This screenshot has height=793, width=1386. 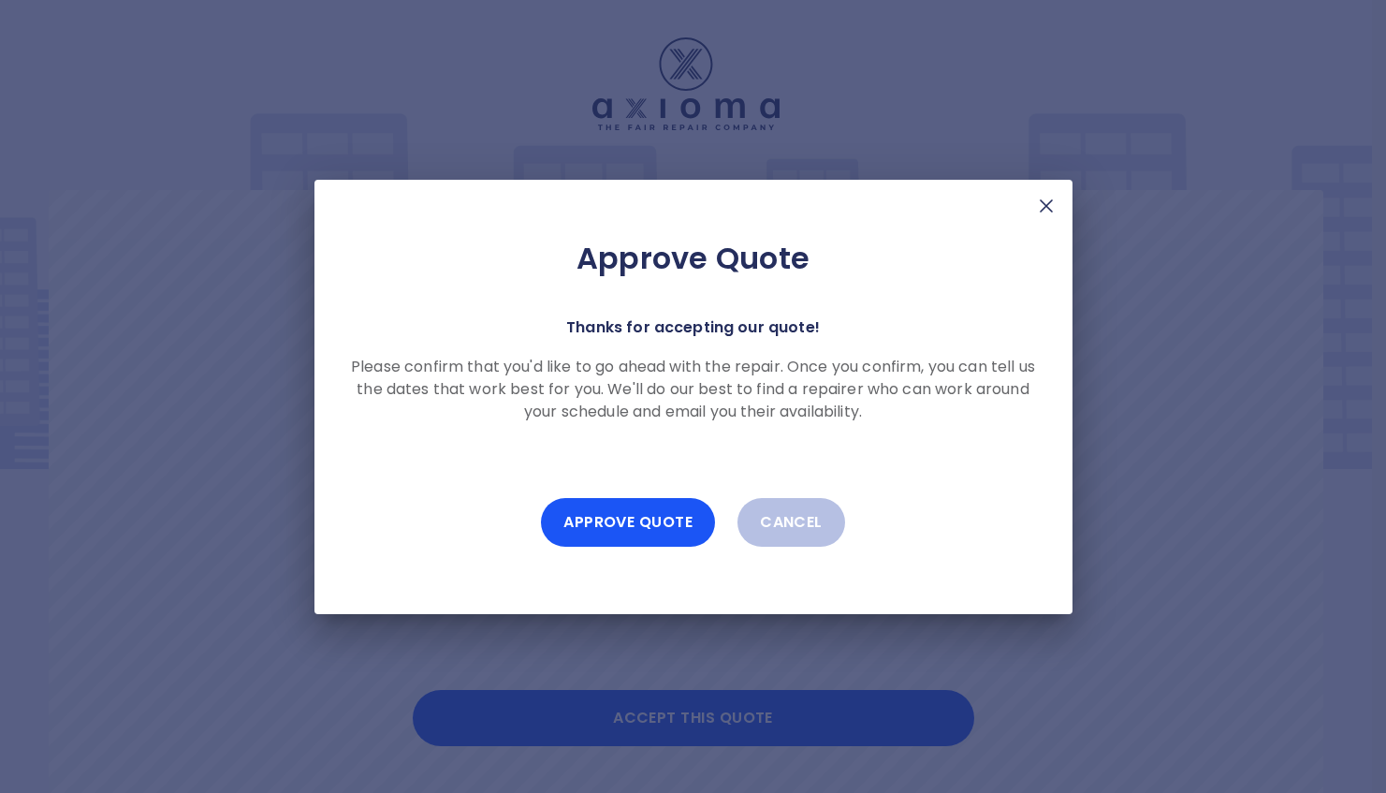 What do you see at coordinates (694, 389) in the screenshot?
I see `p: Please confirm that you'd like to go ahead with the repair. Once you confirm, you can tell us the...` at bounding box center [694, 389].